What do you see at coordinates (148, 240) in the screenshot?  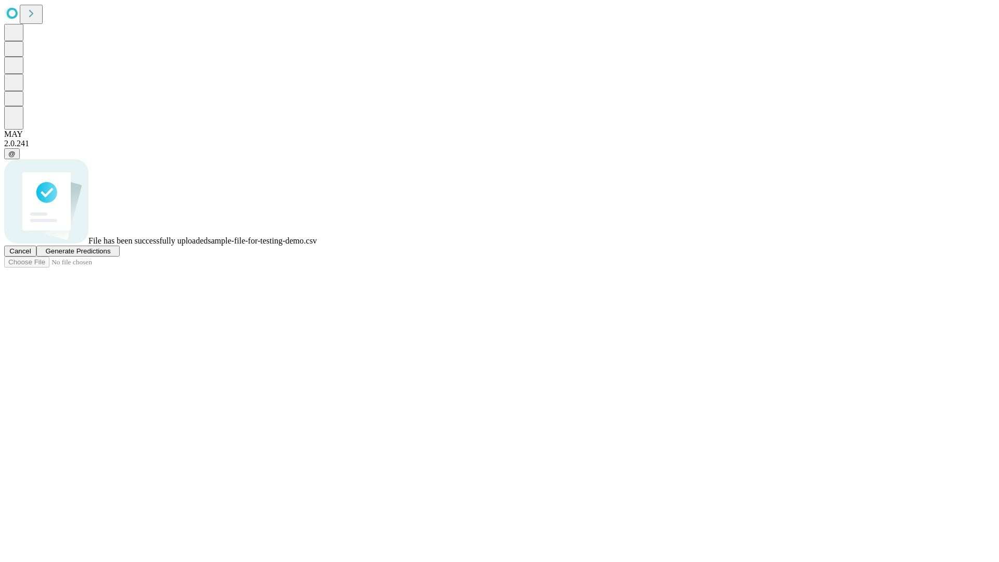 I see `span: File has been successfully uploaded` at bounding box center [148, 240].